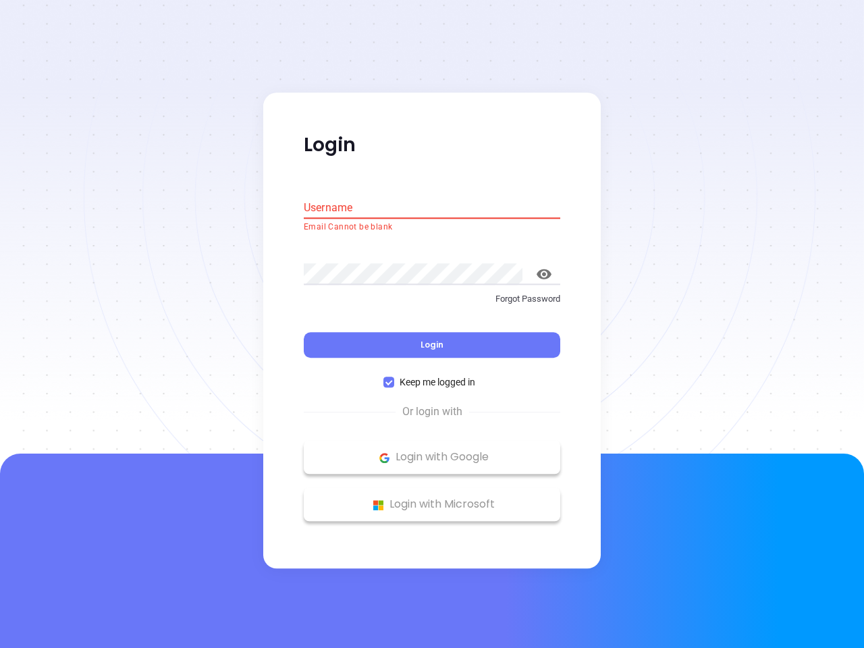 The image size is (864, 648). Describe the element at coordinates (432, 299) in the screenshot. I see `p: Forgot Password` at that location.